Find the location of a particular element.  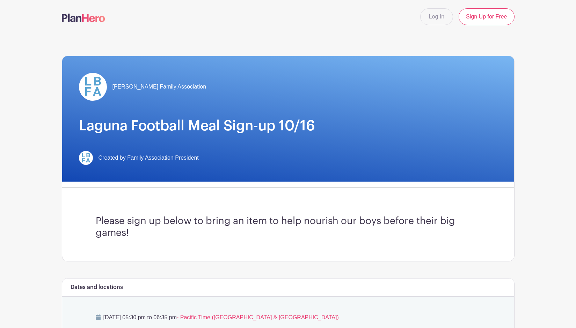

h1: Laguna Football Meal Sign-up 10/16 is located at coordinates (288, 126).